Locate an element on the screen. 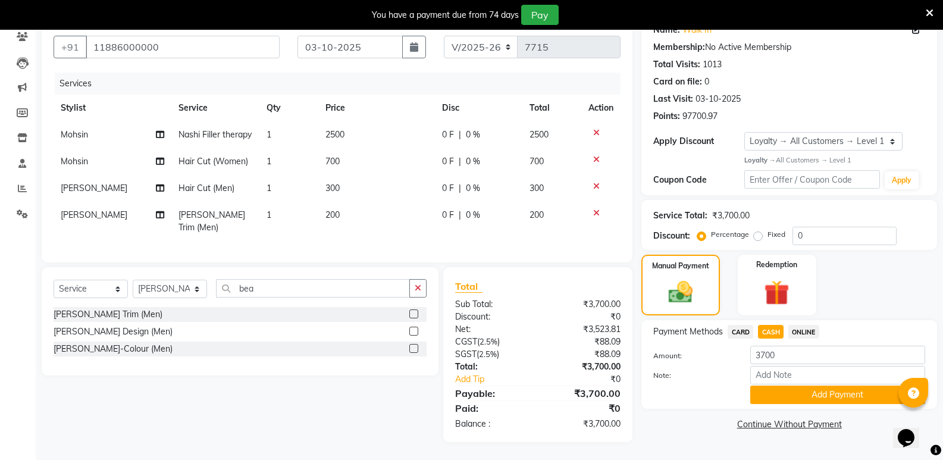  div: Payable: is located at coordinates (492, 393).